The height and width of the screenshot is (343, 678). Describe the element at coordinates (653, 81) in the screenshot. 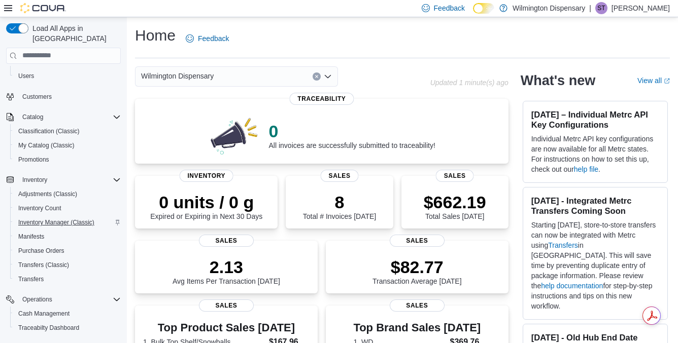

I see `a: View allExternal link` at that location.